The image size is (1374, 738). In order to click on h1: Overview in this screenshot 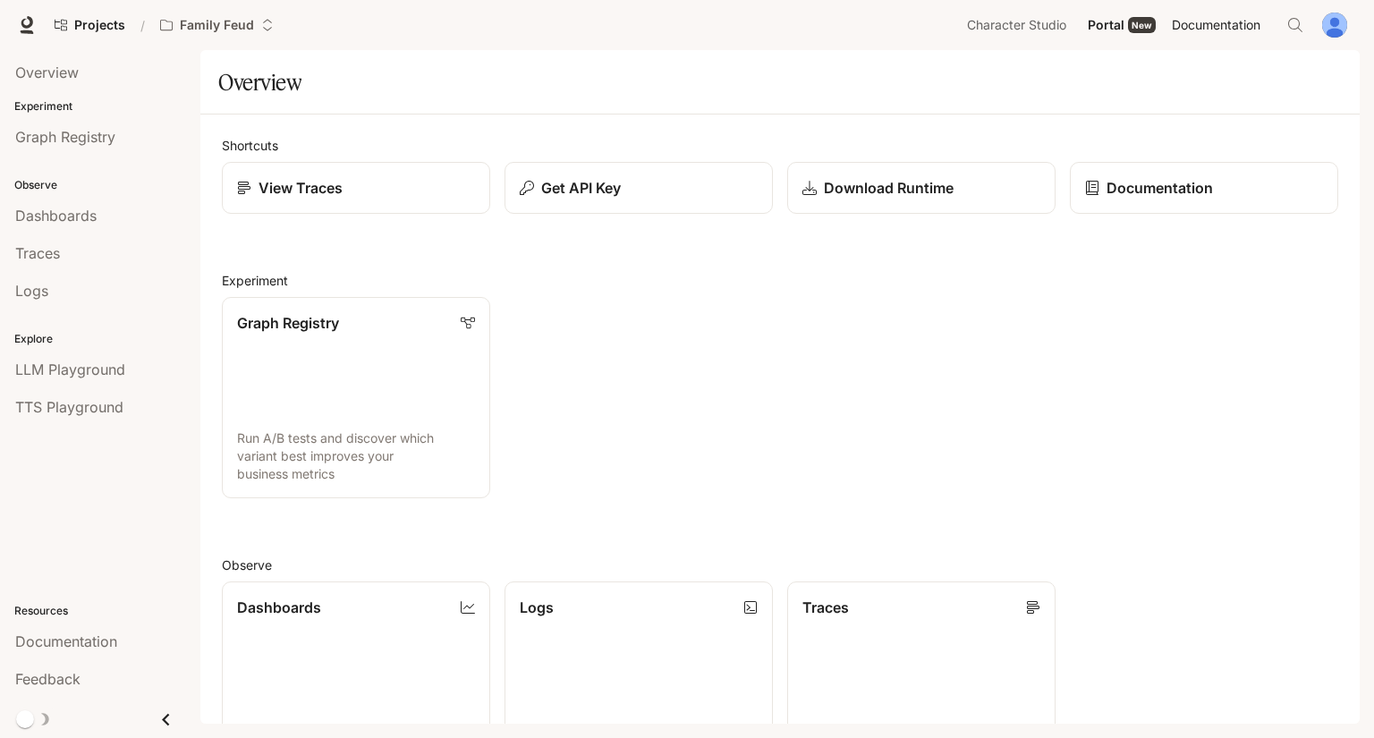, I will do `click(259, 82)`.